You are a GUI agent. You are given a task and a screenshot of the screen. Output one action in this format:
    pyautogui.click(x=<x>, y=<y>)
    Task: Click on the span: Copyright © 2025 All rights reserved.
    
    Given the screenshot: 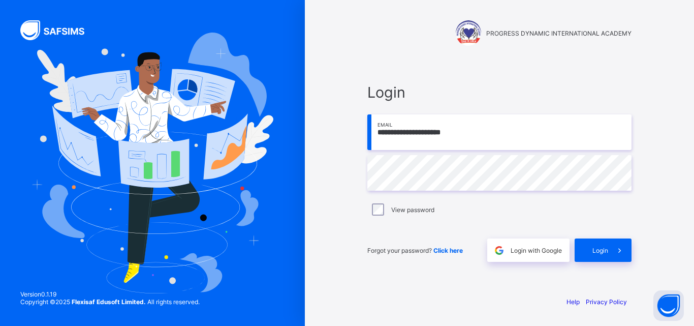 What is the action you would take?
    pyautogui.click(x=110, y=301)
    